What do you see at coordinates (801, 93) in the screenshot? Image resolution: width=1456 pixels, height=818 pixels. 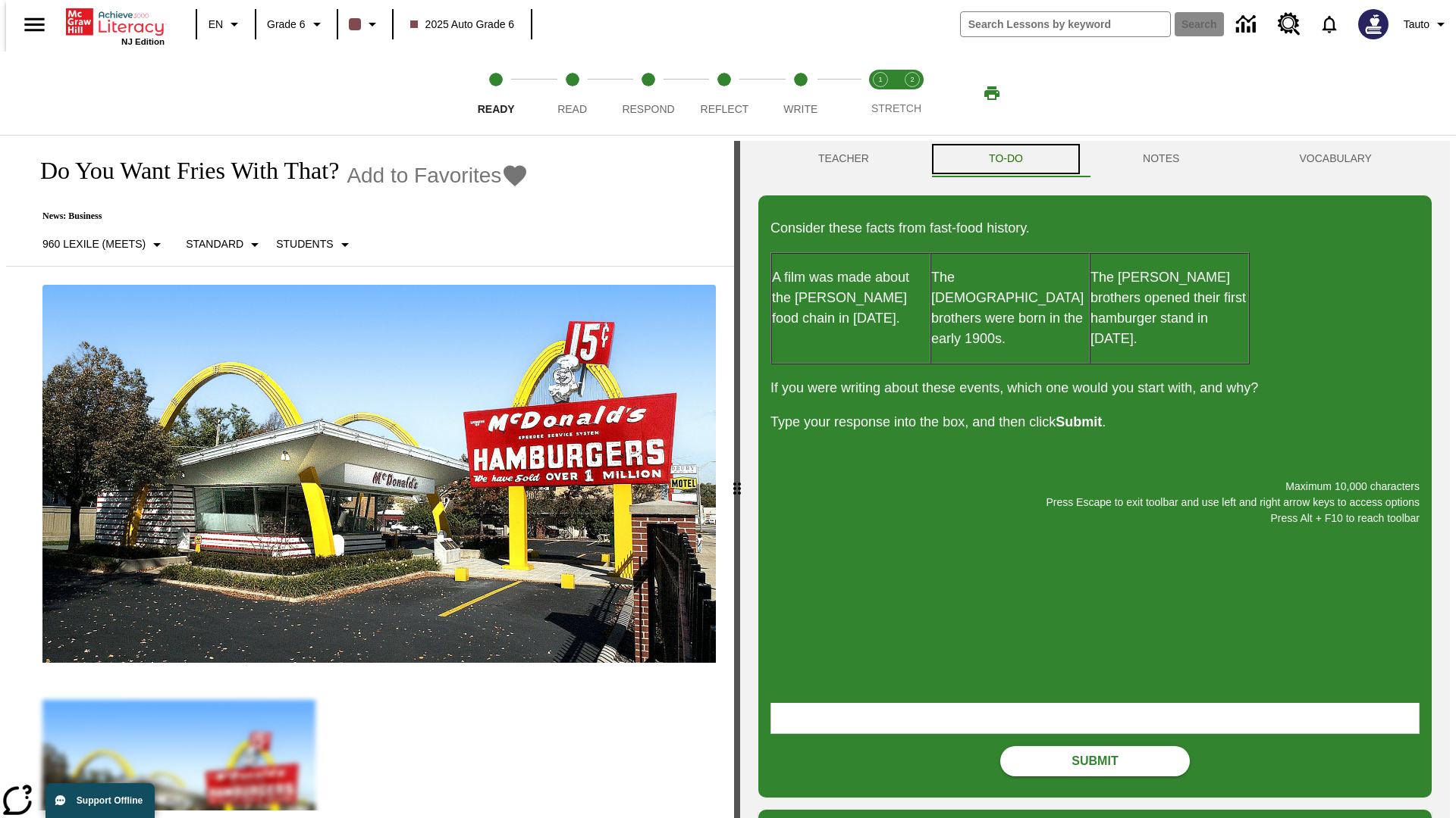 I see `button: Write step 5 of 5` at bounding box center [801, 93].